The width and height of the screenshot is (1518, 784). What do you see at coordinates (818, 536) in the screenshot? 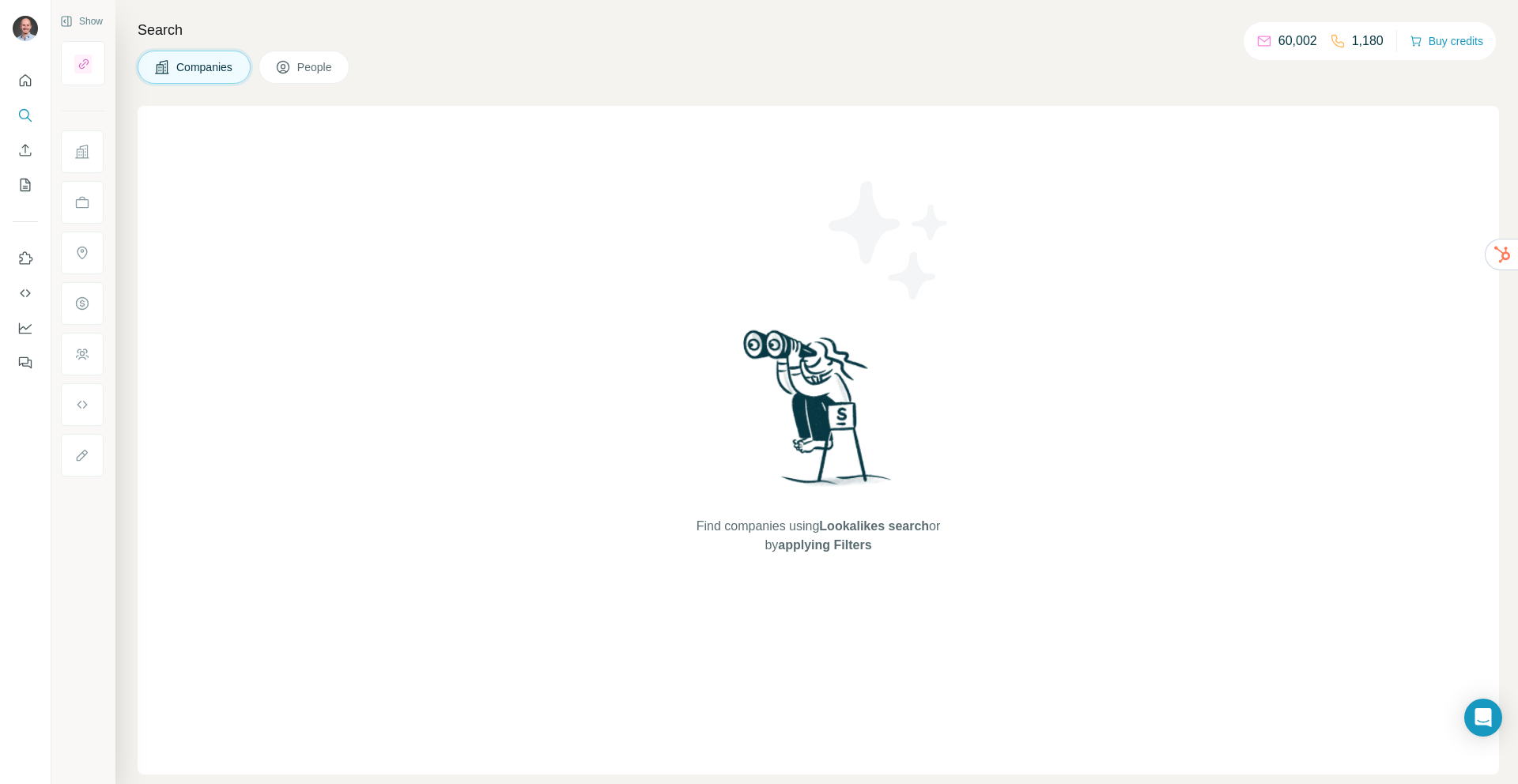
I see `span: Find companies using or by` at bounding box center [818, 536].